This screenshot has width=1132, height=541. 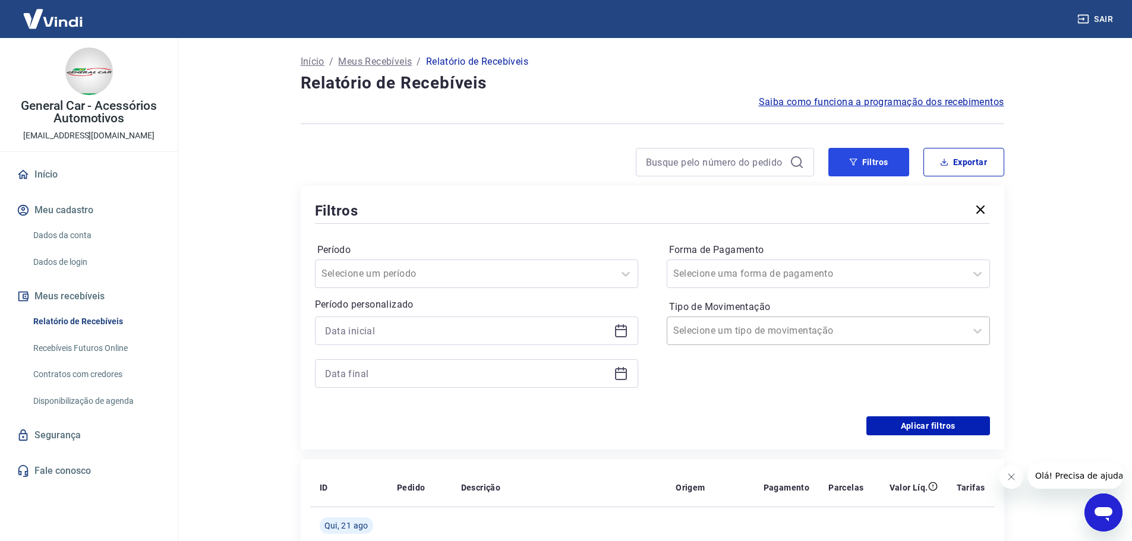 What do you see at coordinates (971, 488) in the screenshot?
I see `p: Tarifas` at bounding box center [971, 488].